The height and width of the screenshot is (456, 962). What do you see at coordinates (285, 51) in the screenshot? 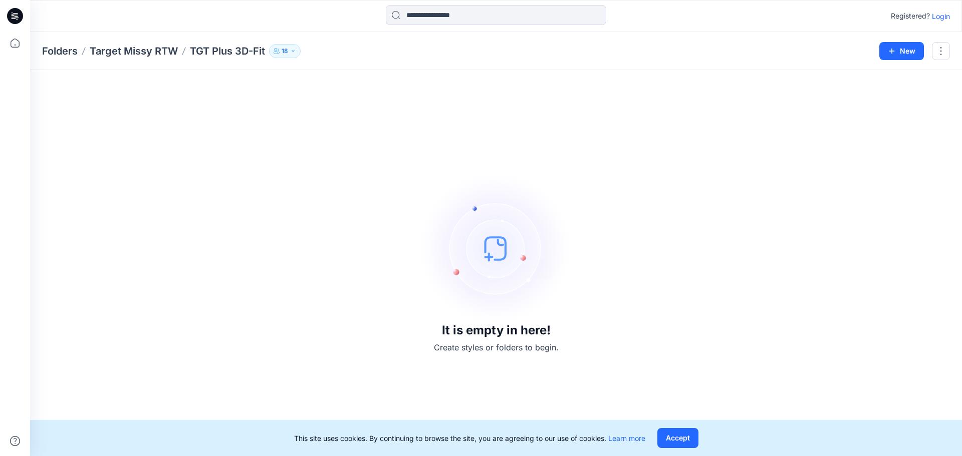
I see `p: 18` at bounding box center [285, 51].